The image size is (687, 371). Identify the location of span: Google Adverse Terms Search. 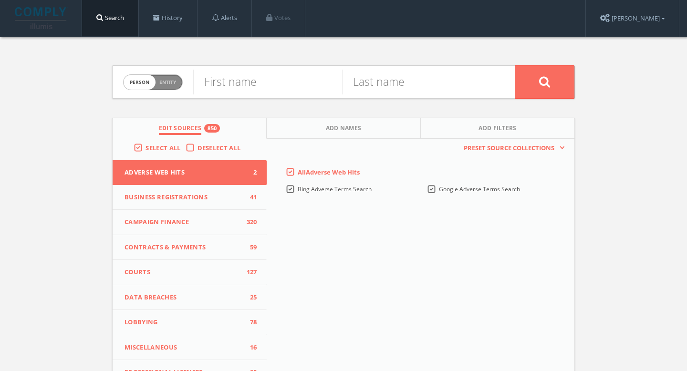
(480, 189).